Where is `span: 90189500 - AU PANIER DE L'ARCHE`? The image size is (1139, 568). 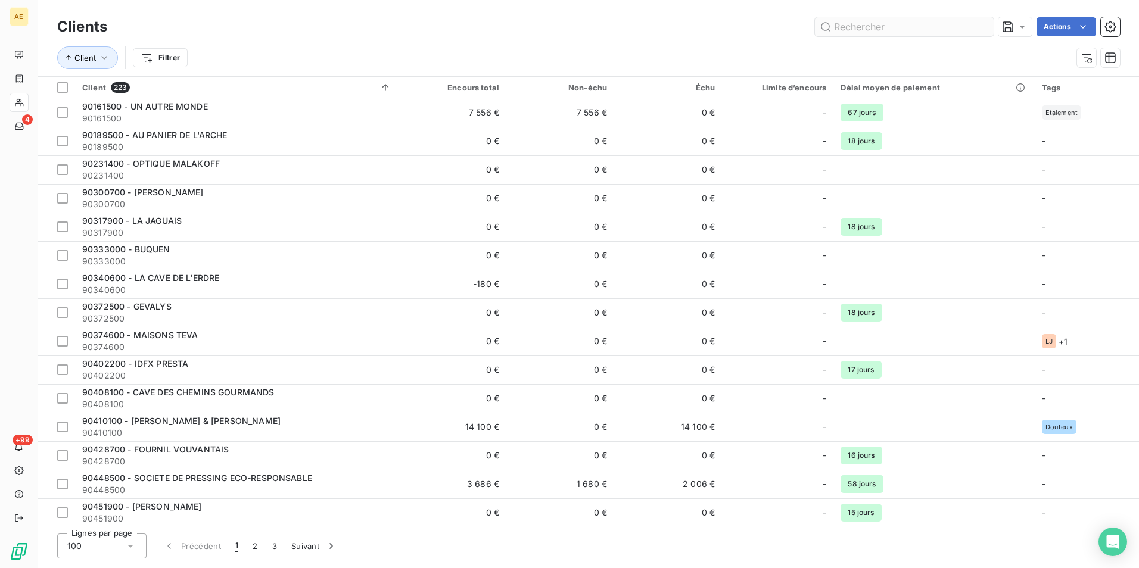
span: 90189500 - AU PANIER DE L'ARCHE is located at coordinates (155, 135).